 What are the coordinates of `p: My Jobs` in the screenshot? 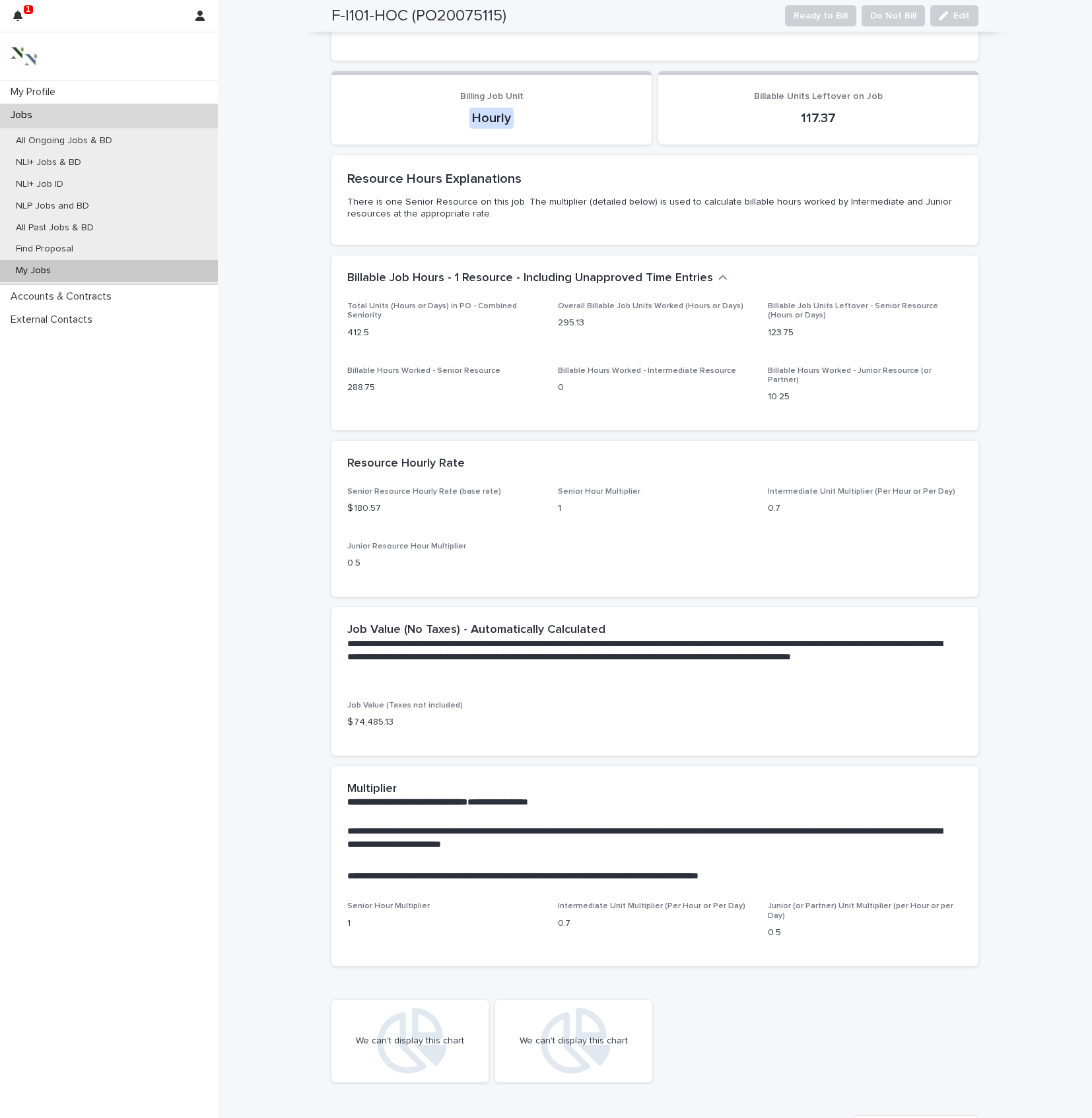 It's located at (33, 271).